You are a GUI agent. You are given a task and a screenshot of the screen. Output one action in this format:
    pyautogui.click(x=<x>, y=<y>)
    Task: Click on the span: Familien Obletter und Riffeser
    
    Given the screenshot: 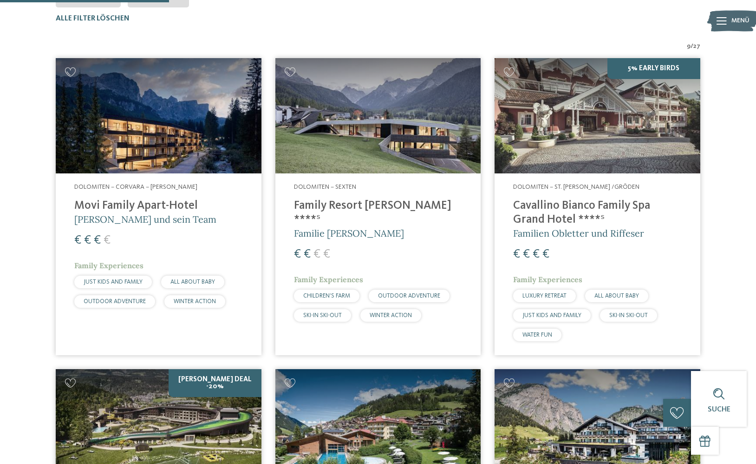 What is the action you would take?
    pyautogui.click(x=579, y=233)
    